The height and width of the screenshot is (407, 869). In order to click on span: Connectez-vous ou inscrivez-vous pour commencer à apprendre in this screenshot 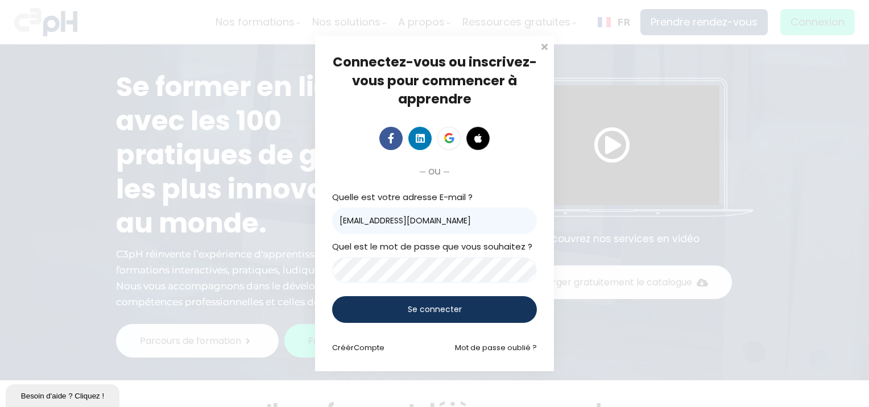, I will do `click(435, 80)`.